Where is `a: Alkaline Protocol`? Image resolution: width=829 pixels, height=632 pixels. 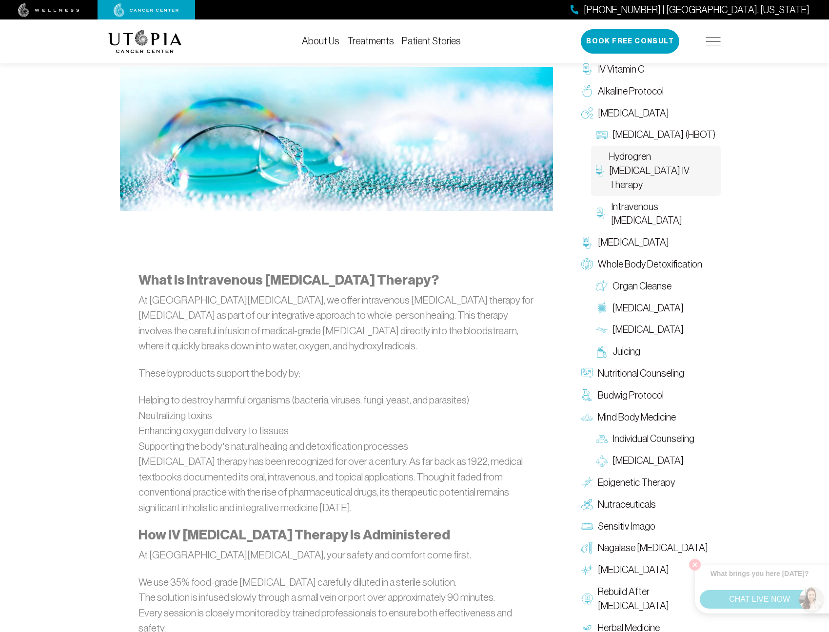 a: Alkaline Protocol is located at coordinates (648, 91).